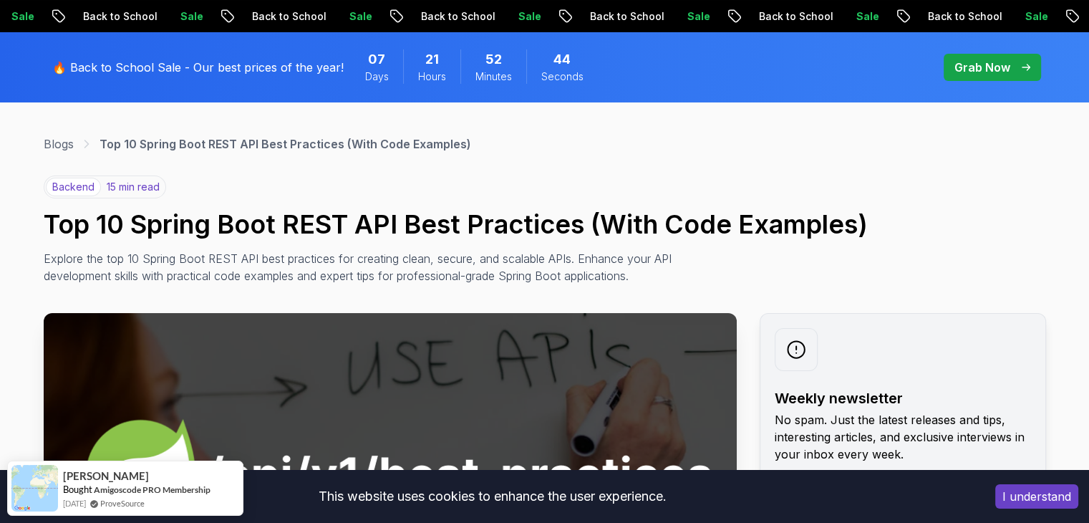 This screenshot has width=1089, height=523. I want to click on p: No spam. Just the latest releases and tips, interesting articles, and exclusive interviews in you..., so click(903, 437).